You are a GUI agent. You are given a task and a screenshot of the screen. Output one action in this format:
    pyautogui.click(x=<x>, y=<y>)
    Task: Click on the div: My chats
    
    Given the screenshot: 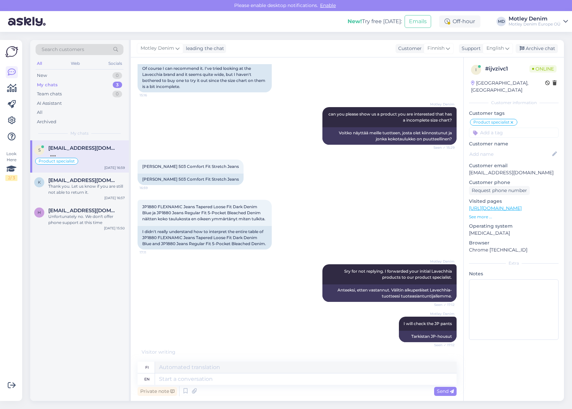 What is the action you would take?
    pyautogui.click(x=47, y=85)
    